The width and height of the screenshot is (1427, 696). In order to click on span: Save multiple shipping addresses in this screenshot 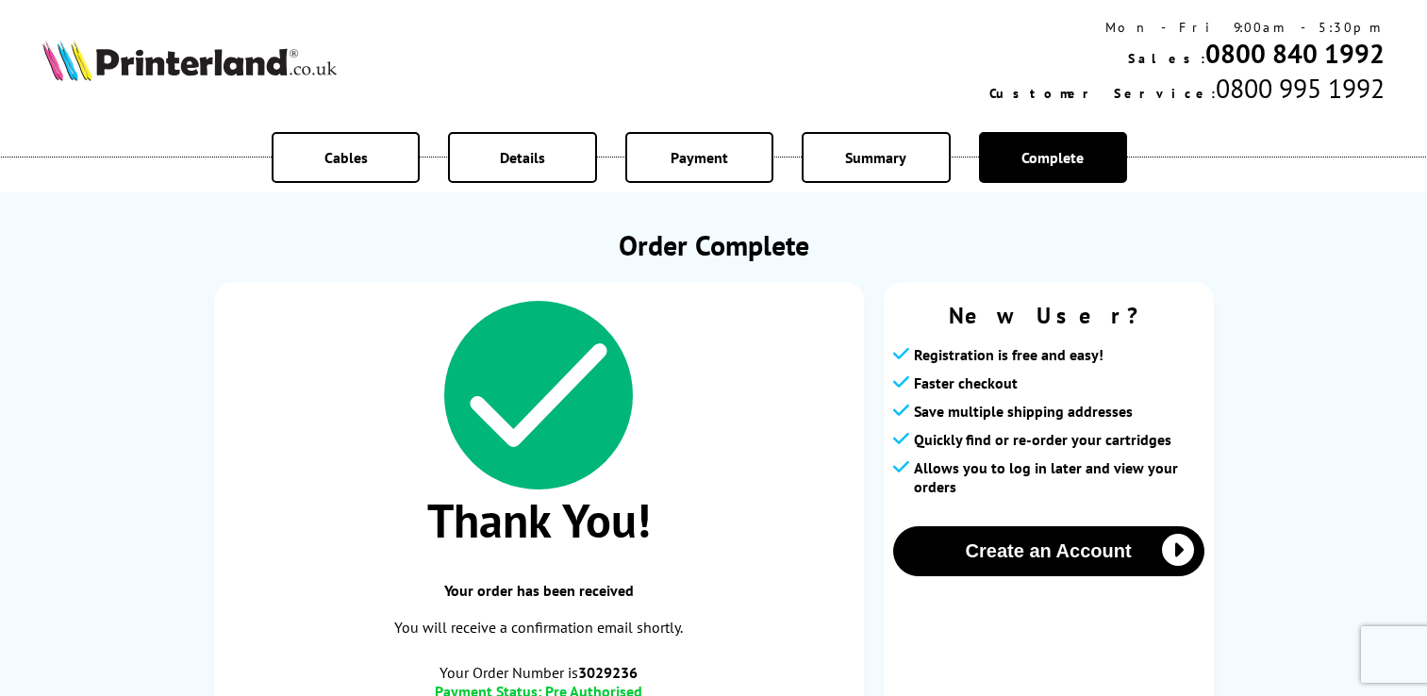, I will do `click(1024, 411)`.